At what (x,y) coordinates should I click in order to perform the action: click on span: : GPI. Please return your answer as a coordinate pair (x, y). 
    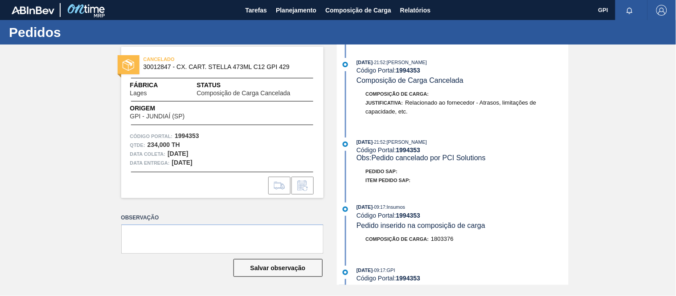
    Looking at the image, I should click on (390, 270).